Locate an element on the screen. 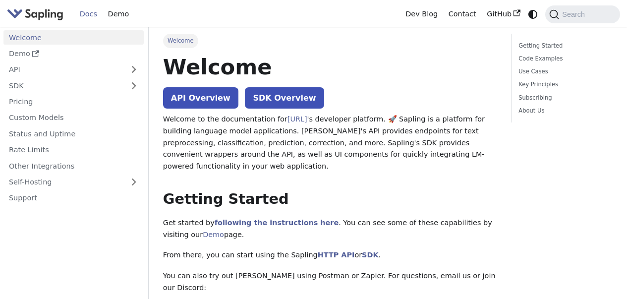  a: Sapling.aiSapling.ai is located at coordinates (37, 14).